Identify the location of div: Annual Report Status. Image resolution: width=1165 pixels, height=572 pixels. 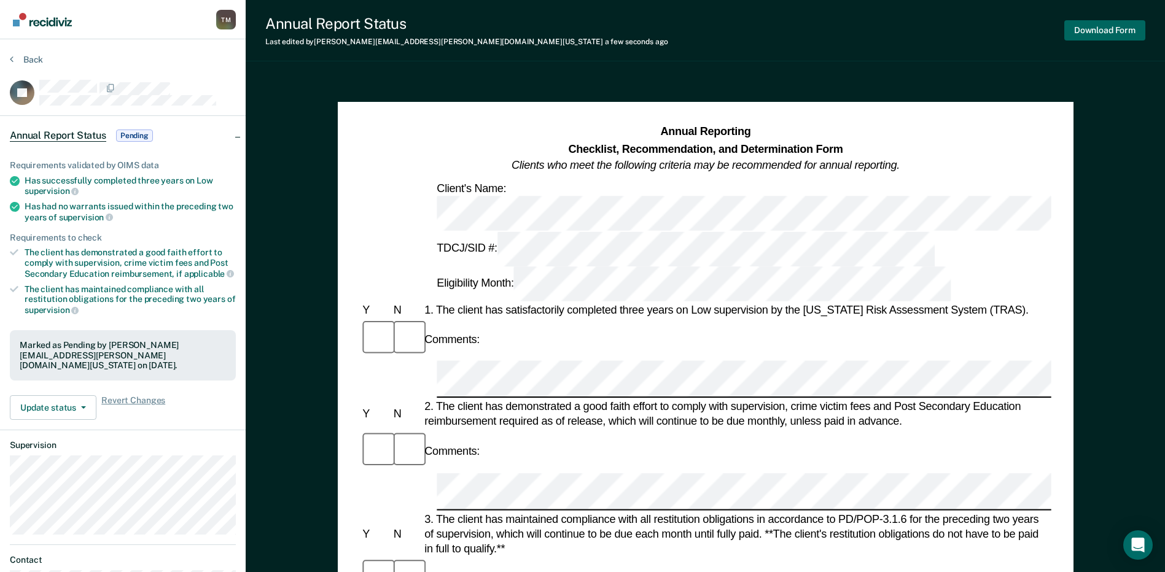
(467, 23).